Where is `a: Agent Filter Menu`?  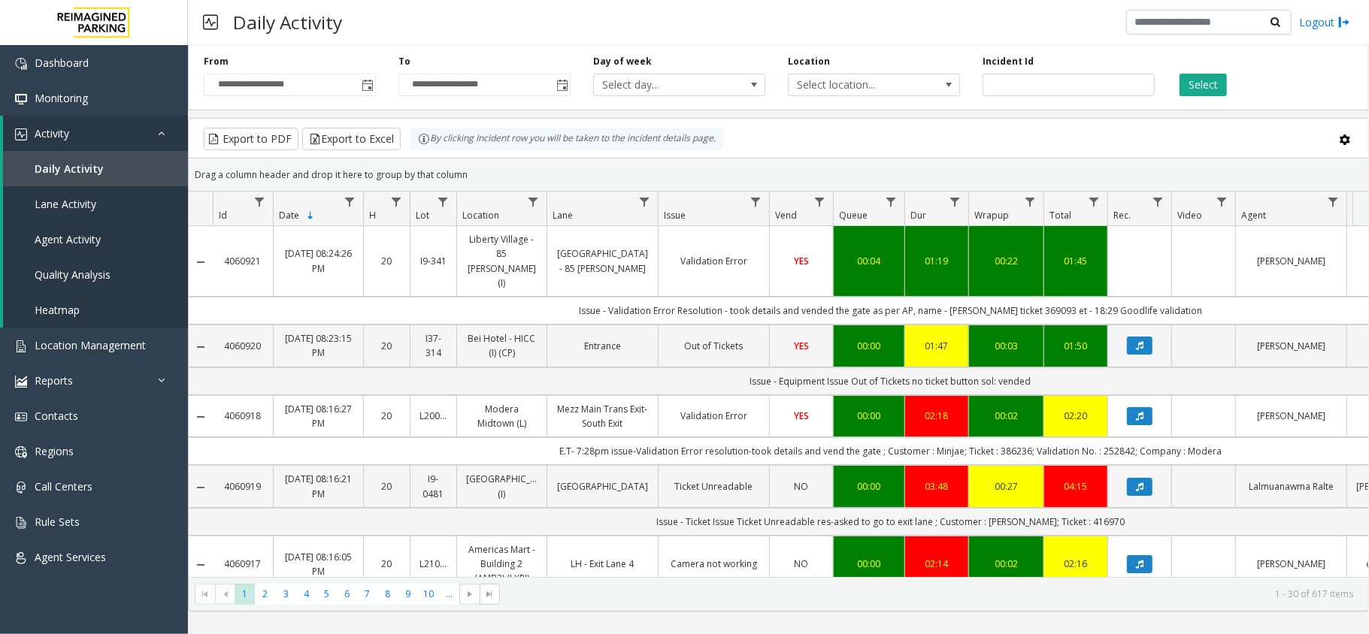 a: Agent Filter Menu is located at coordinates (1332, 201).